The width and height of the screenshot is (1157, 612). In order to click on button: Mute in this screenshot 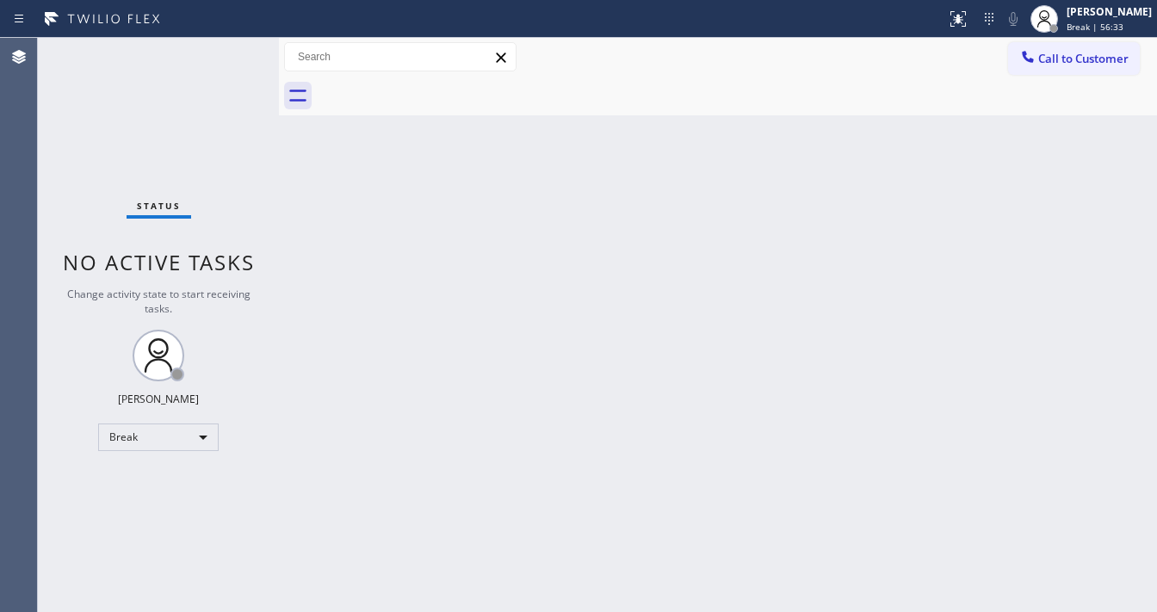, I will do `click(1013, 19)`.